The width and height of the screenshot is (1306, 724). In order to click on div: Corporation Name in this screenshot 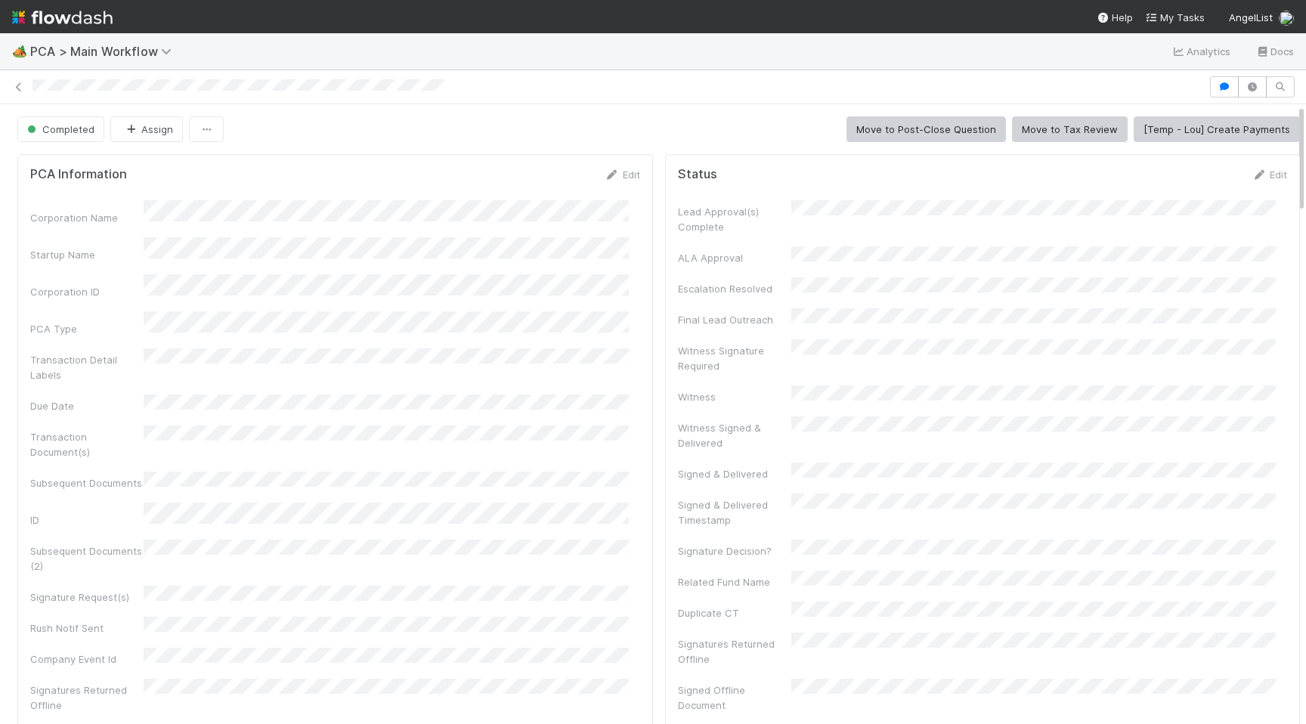, I will do `click(87, 218)`.